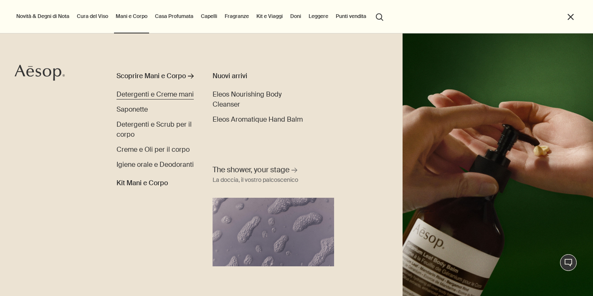  I want to click on a: Casa Profumata, so click(174, 16).